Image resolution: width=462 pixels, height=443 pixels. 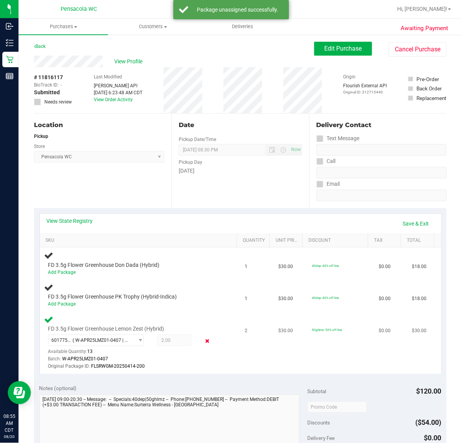 What do you see at coordinates (10, 26) in the screenshot?
I see `inline-svg: Inbound` at bounding box center [10, 26].